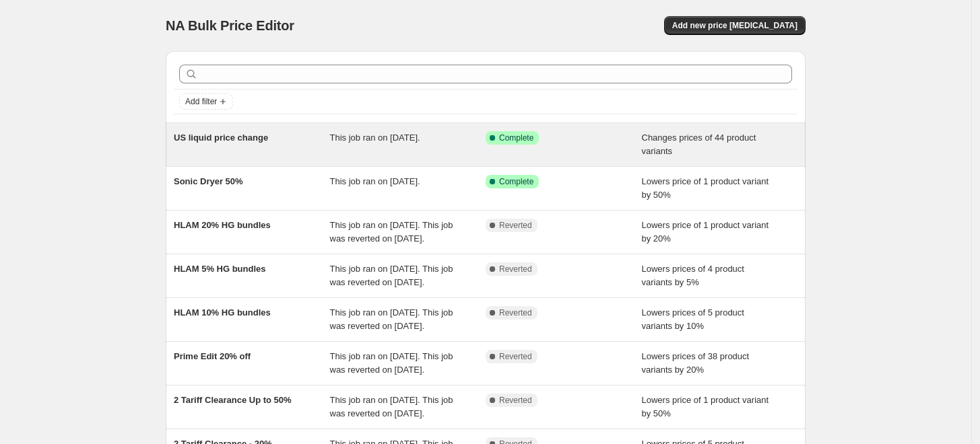  What do you see at coordinates (705, 232) in the screenshot?
I see `span: Lowers price of 1 product variant by 20%` at bounding box center [705, 232].